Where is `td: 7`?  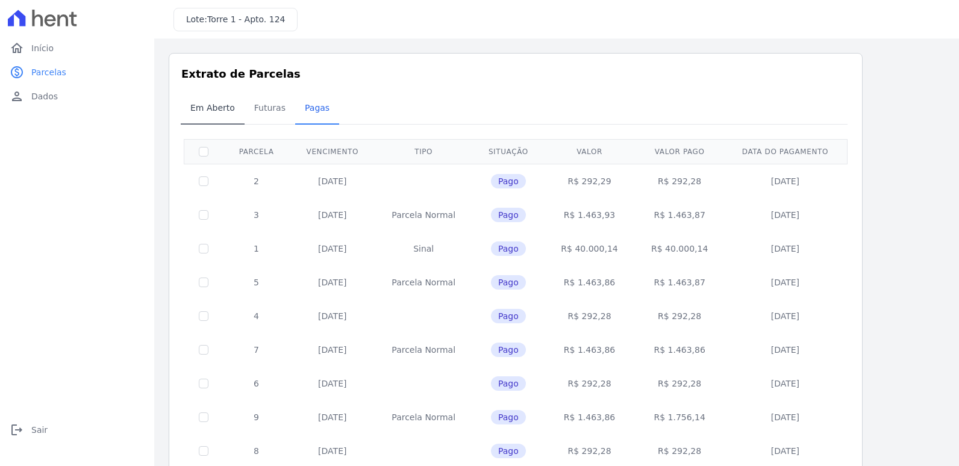
td: 7 is located at coordinates (256, 350).